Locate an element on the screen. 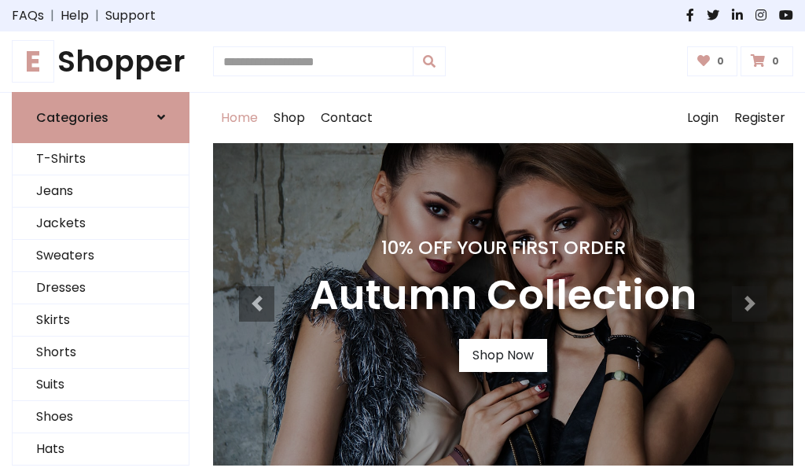 The image size is (805, 475). a: Support is located at coordinates (130, 16).